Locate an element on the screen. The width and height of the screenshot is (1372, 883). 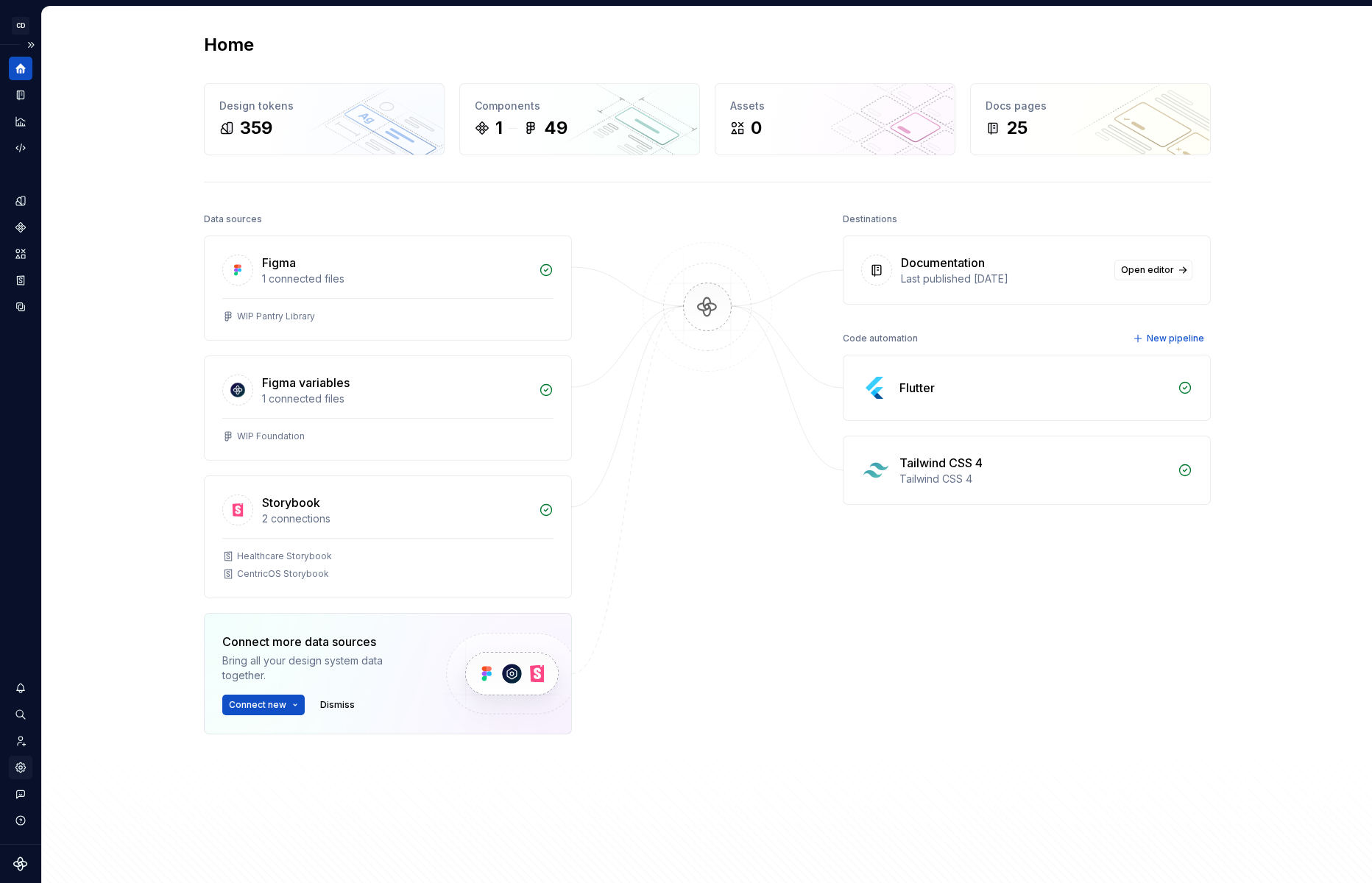
button: Dismiss is located at coordinates (337, 705).